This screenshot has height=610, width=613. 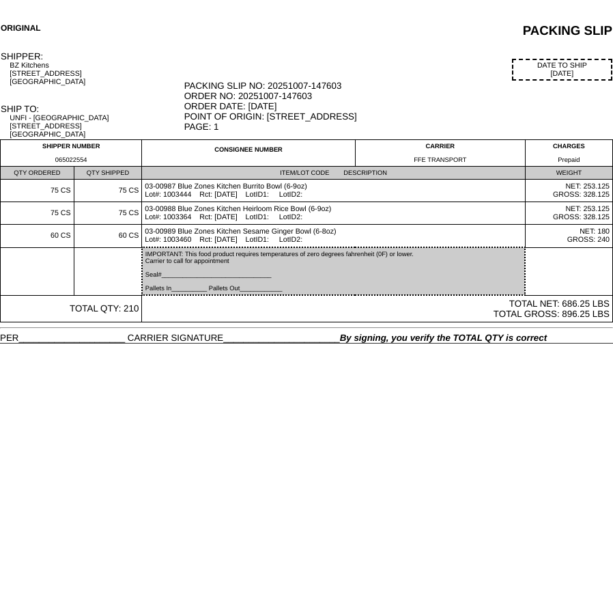 What do you see at coordinates (569, 236) in the screenshot?
I see `td: NET: 180 GROSS: 240` at bounding box center [569, 236].